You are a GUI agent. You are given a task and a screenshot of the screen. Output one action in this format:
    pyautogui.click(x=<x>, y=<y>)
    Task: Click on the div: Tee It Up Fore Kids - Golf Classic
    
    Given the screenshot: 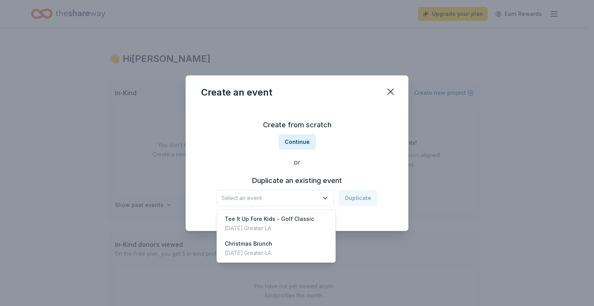 What is the action you would take?
    pyautogui.click(x=269, y=219)
    